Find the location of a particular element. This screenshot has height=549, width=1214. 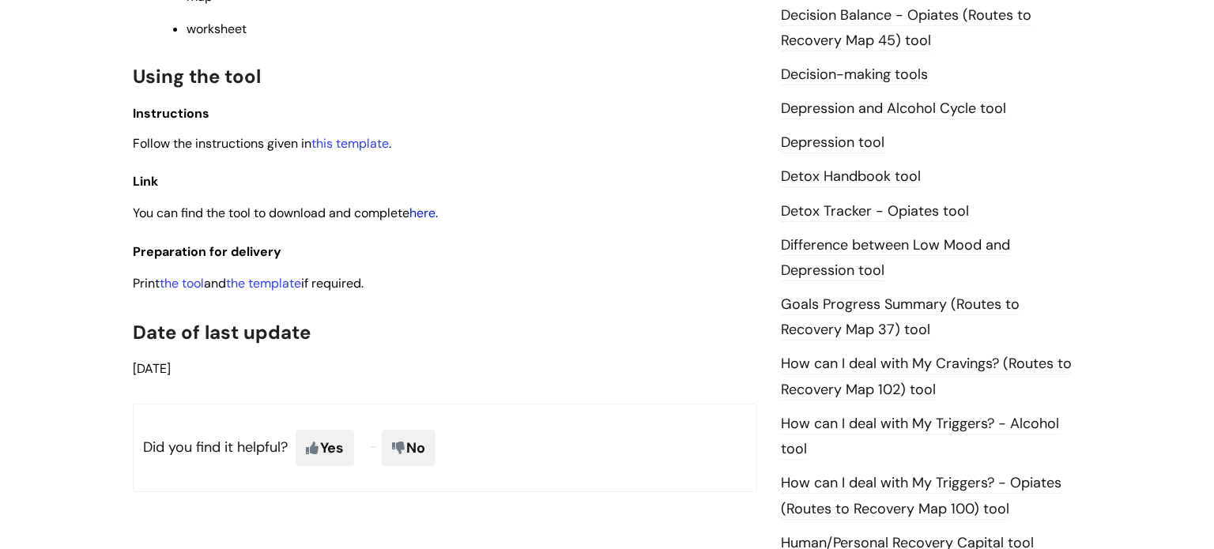

a: the template is located at coordinates (263, 283).